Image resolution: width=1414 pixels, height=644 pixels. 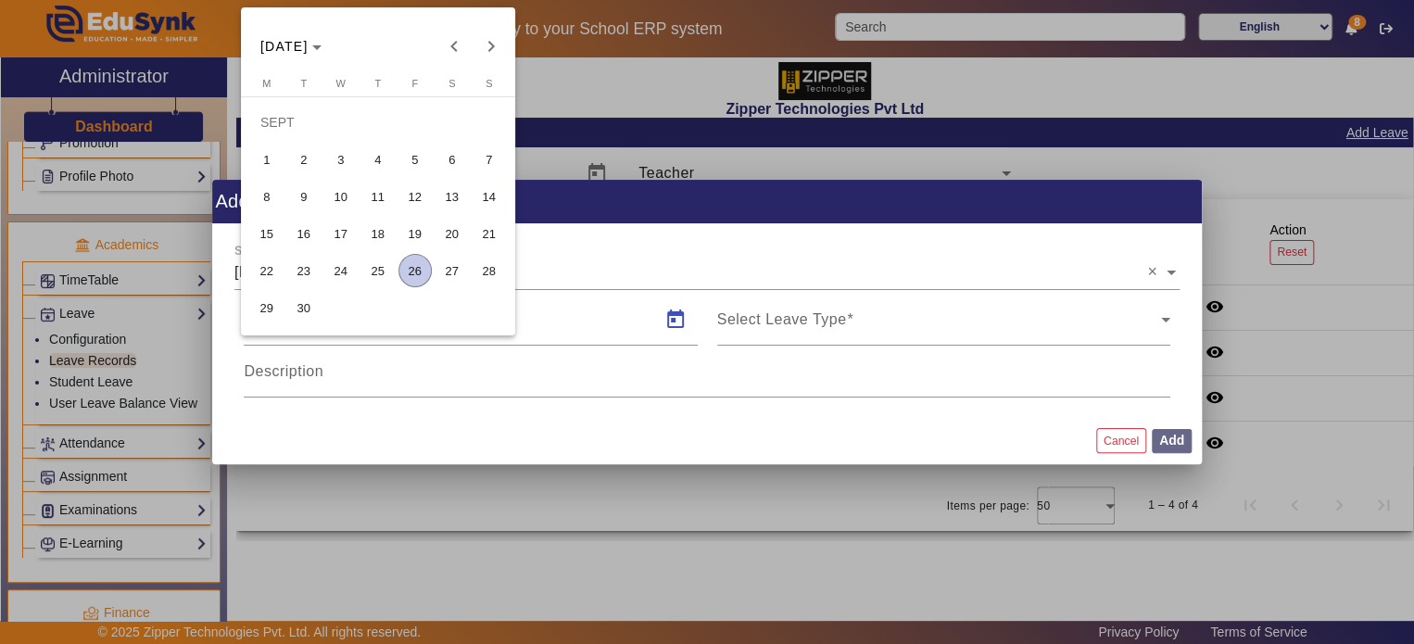 I want to click on span: 20, so click(x=452, y=234).